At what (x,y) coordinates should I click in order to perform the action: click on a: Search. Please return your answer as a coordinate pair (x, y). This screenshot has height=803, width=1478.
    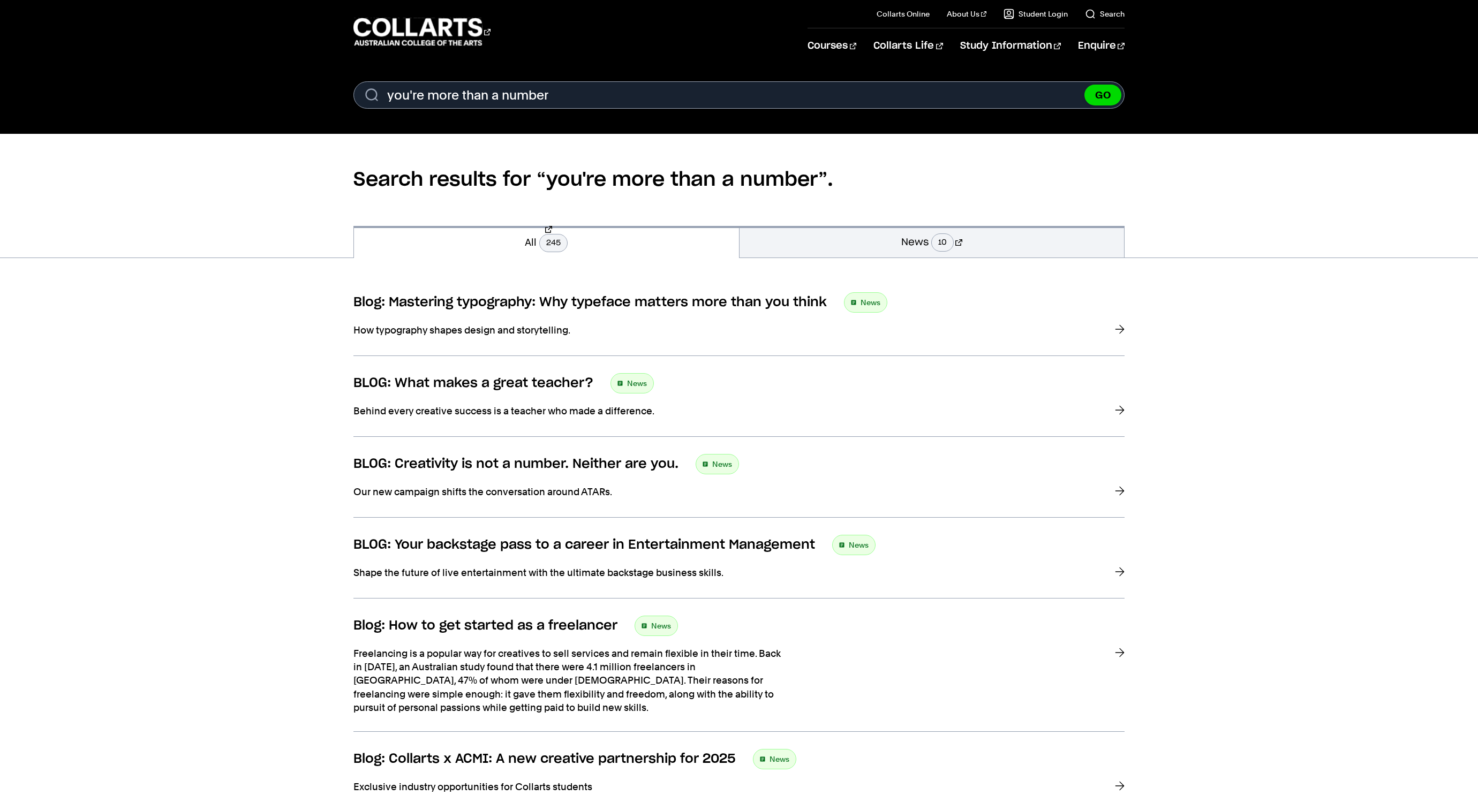
    Looking at the image, I should click on (1105, 14).